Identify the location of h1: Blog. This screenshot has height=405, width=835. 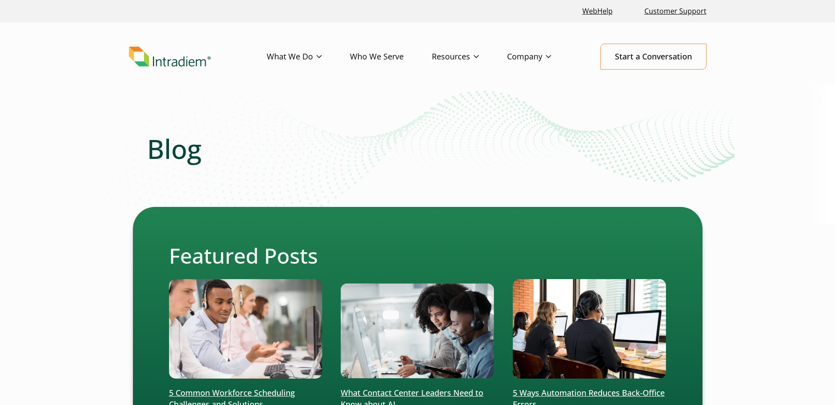
(418, 149).